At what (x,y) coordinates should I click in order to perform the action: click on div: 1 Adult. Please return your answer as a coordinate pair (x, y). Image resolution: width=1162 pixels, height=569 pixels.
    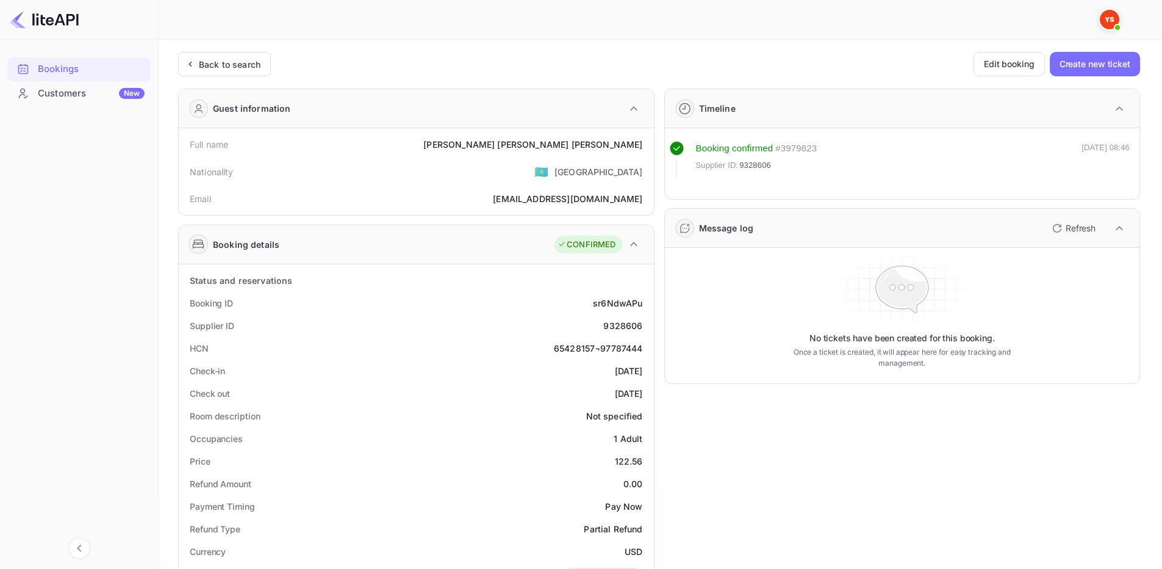
    Looking at the image, I should click on (628, 438).